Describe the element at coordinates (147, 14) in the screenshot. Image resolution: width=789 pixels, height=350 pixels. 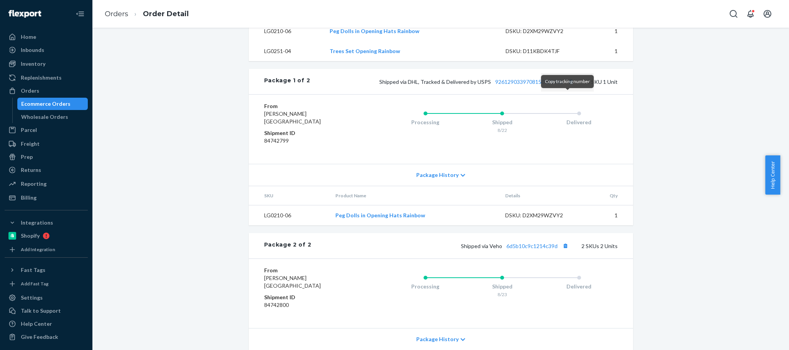
I see `ol: breadcrumbs` at that location.